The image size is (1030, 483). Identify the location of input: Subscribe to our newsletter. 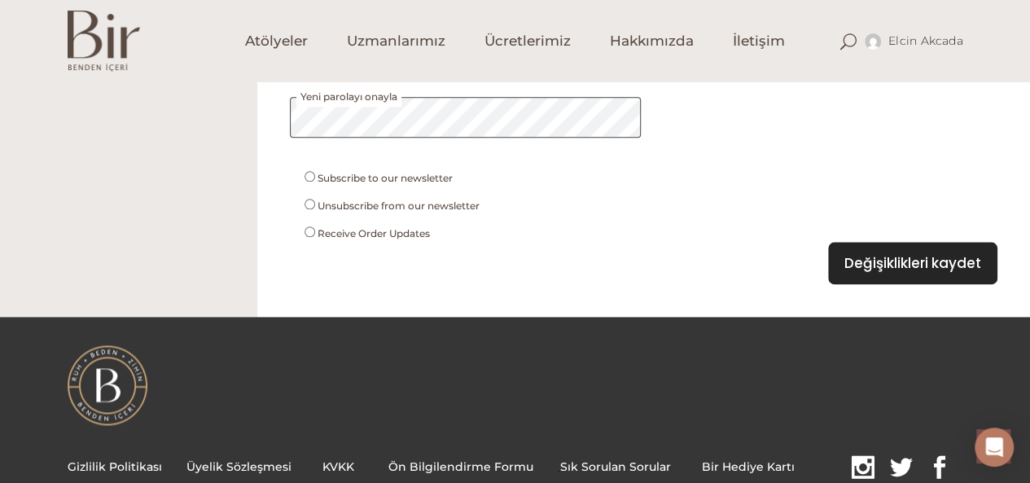
(309, 176).